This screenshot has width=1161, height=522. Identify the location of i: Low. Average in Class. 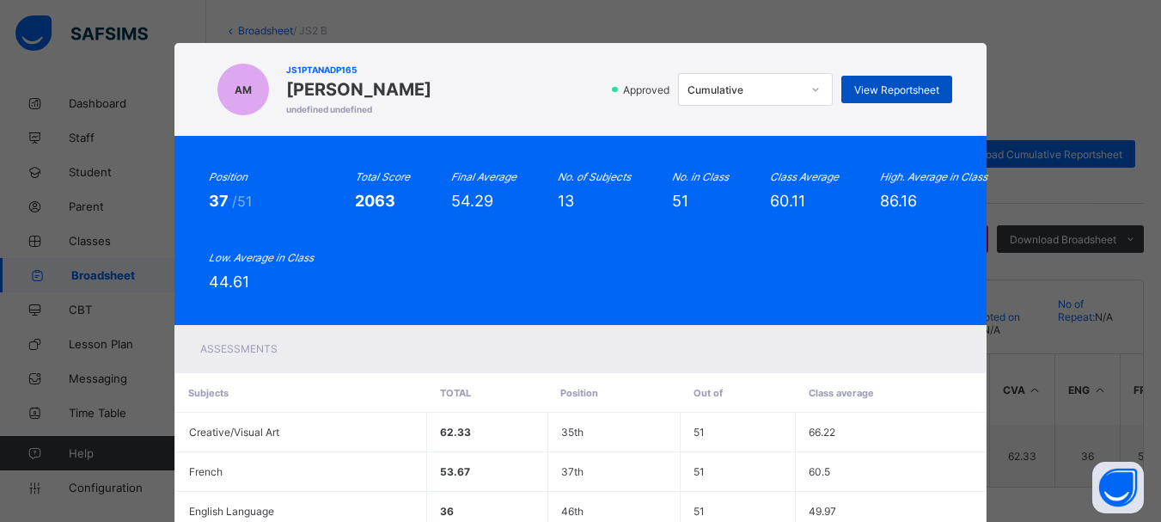
(261, 257).